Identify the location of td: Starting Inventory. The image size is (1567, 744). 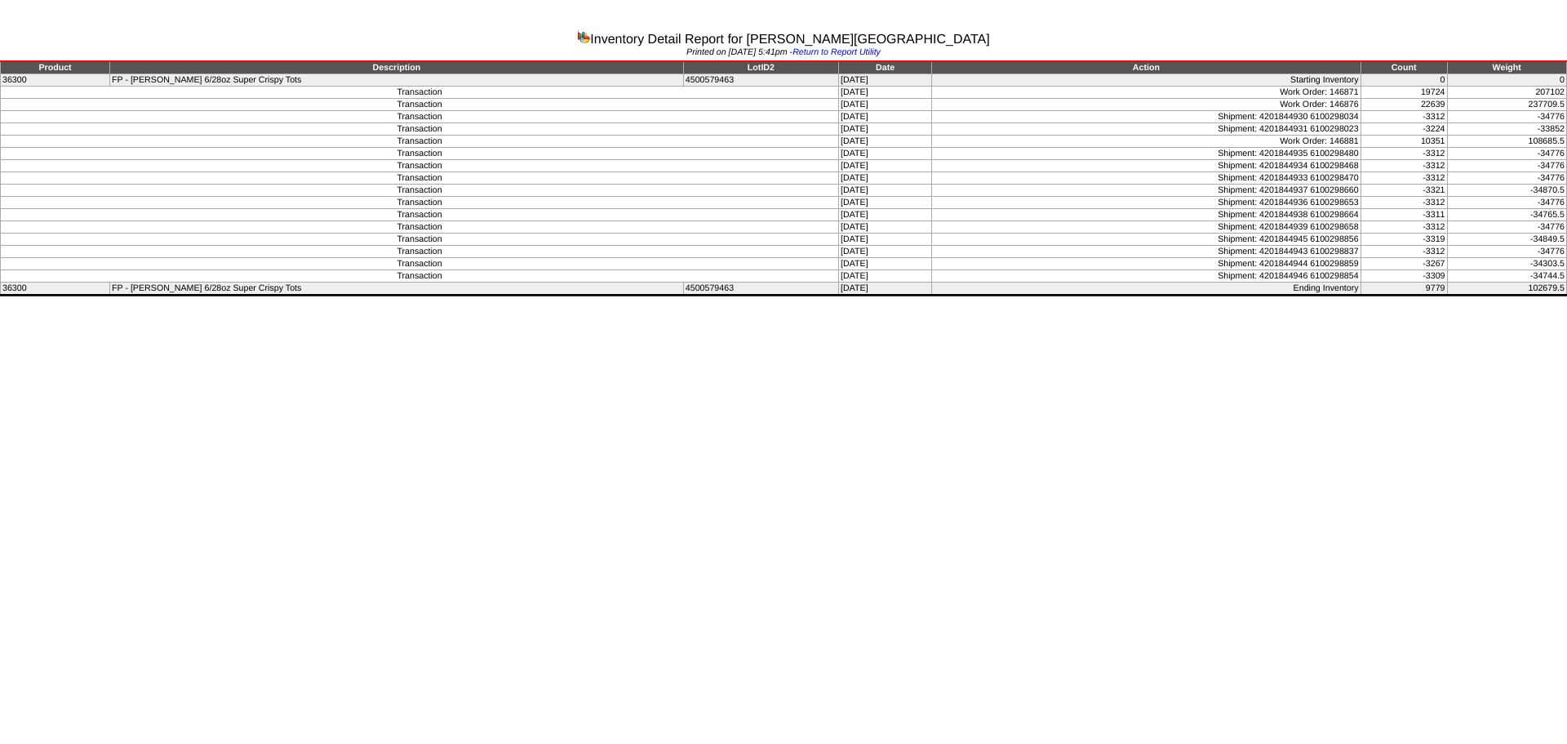
(1146, 80).